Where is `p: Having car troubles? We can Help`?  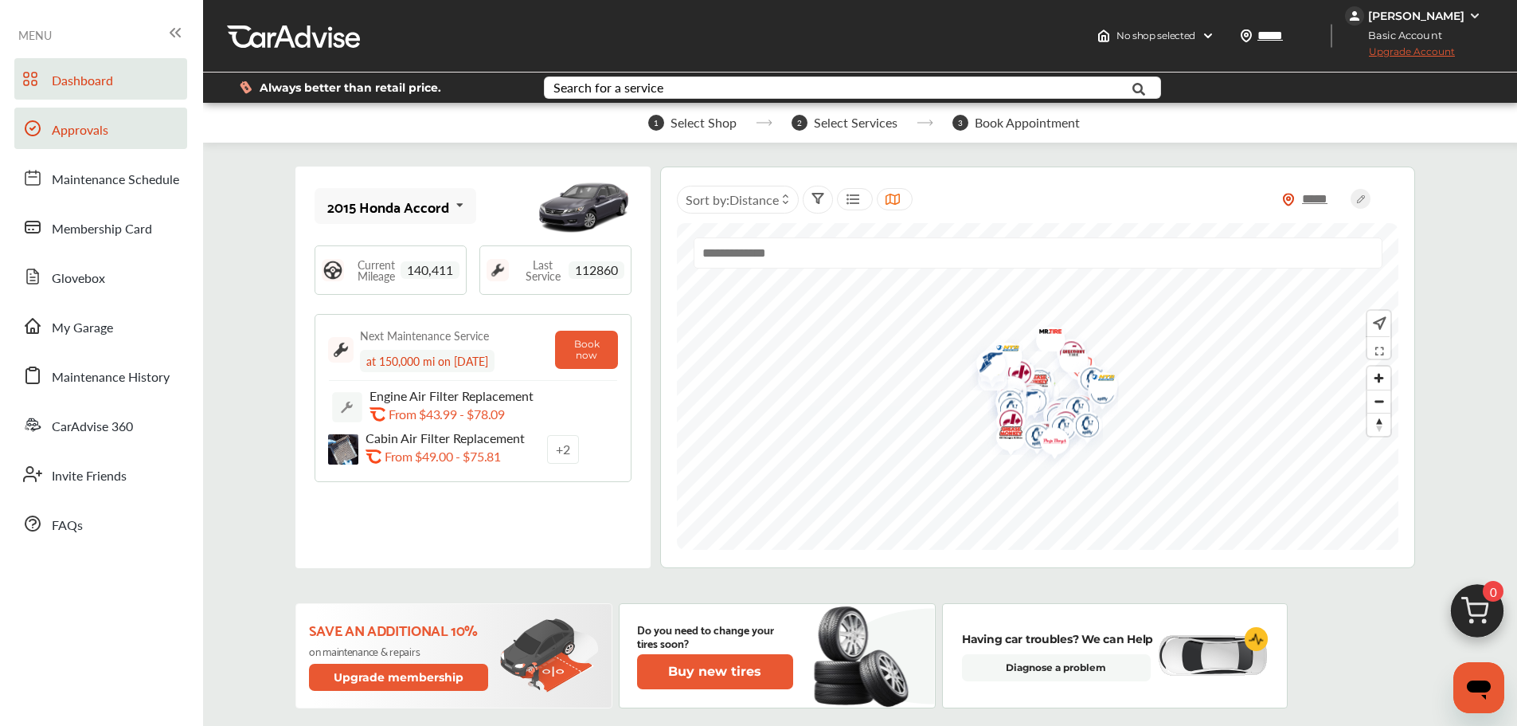
p: Having car troubles? We can Help is located at coordinates (1058, 639).